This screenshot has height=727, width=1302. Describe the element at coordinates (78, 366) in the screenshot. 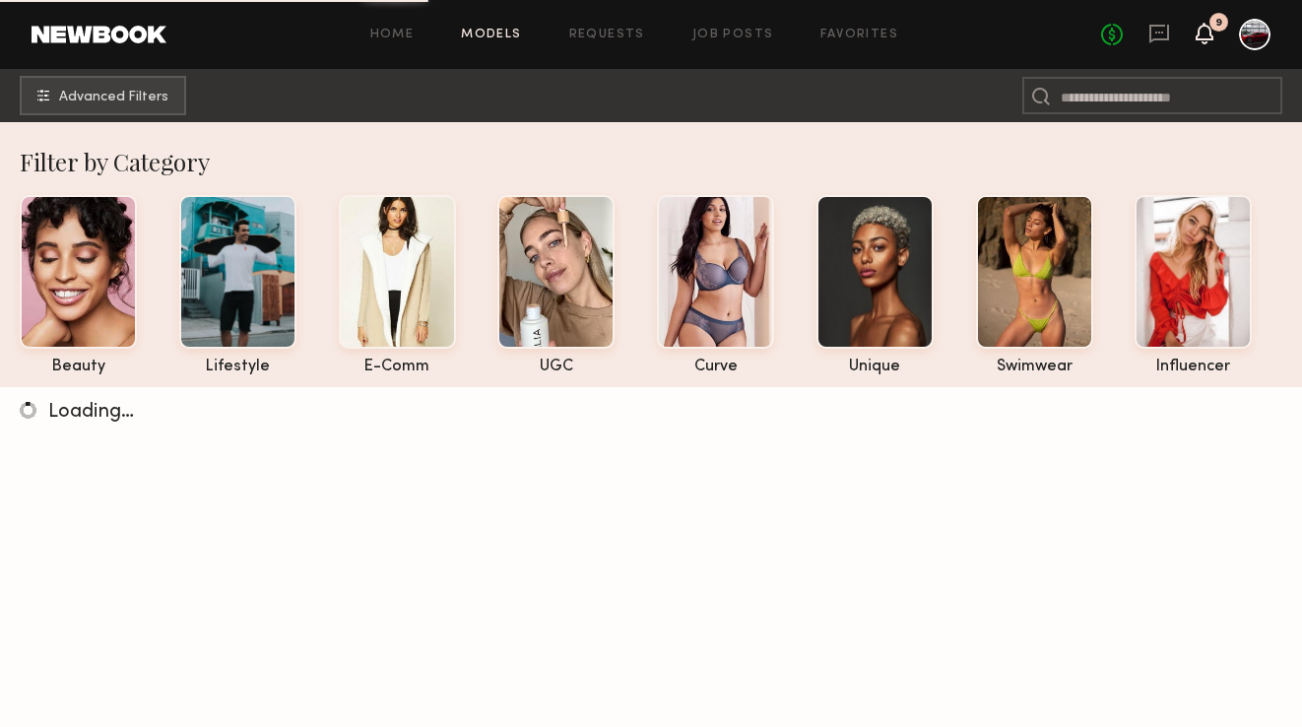

I see `div: beauty` at that location.